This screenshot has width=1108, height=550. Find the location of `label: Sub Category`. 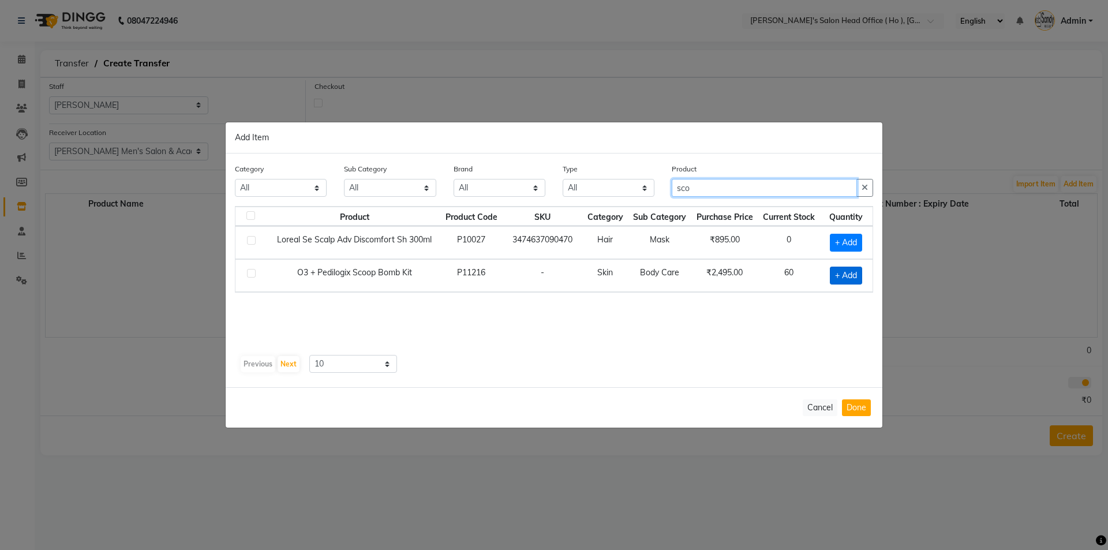

label: Sub Category is located at coordinates (365, 169).